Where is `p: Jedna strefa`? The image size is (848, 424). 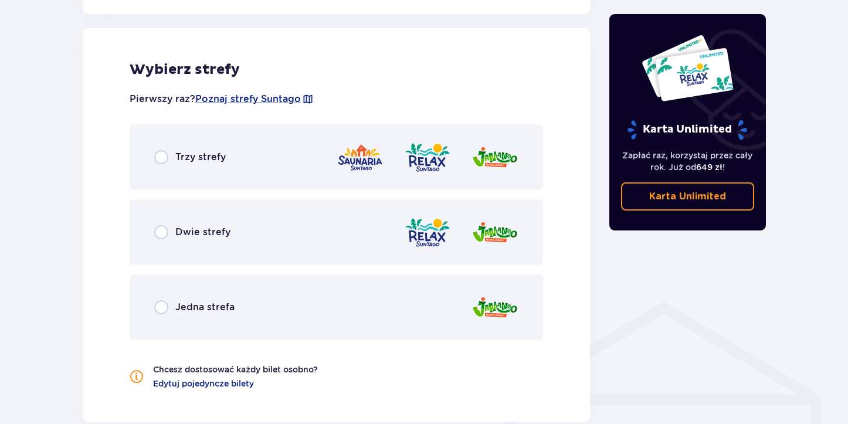 p: Jedna strefa is located at coordinates (205, 307).